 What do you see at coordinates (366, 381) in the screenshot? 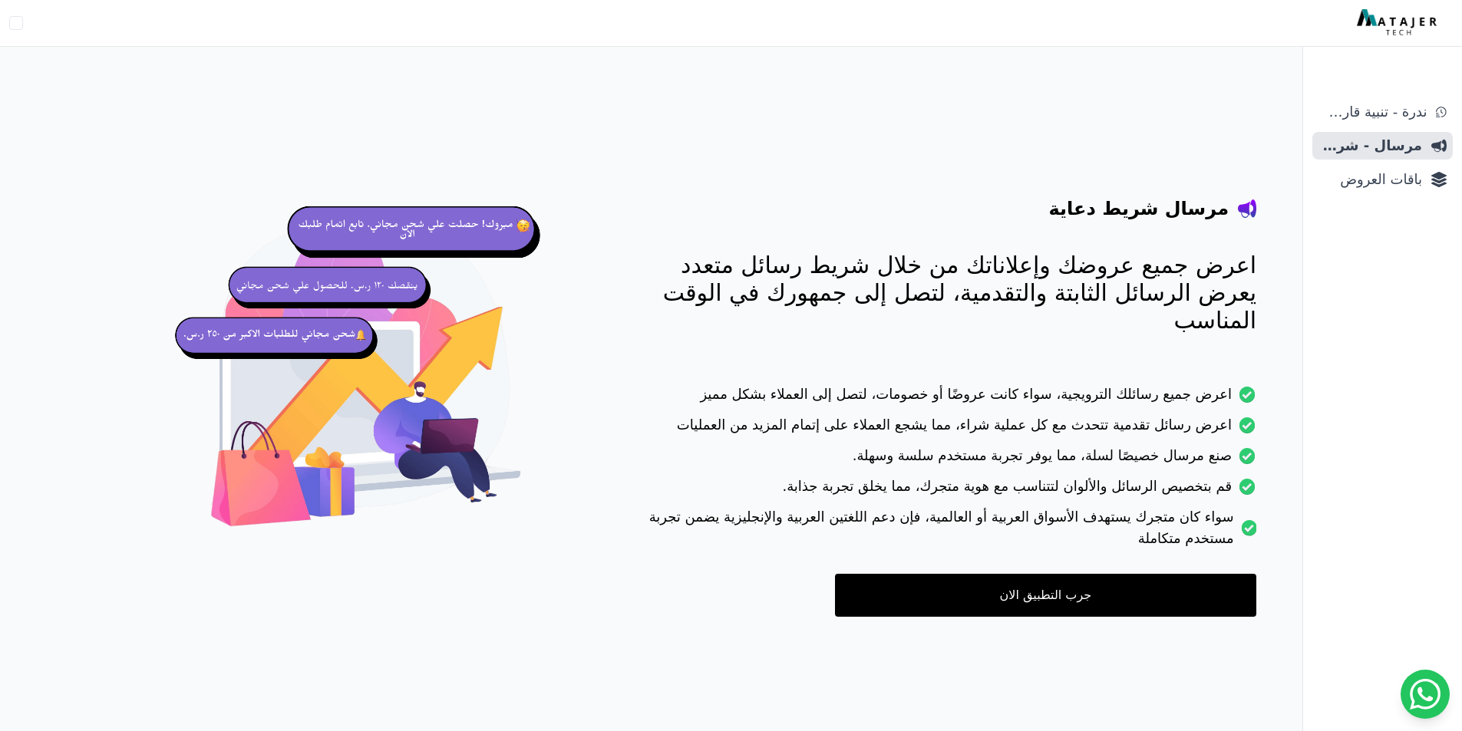
I see `img: hero` at bounding box center [366, 381].